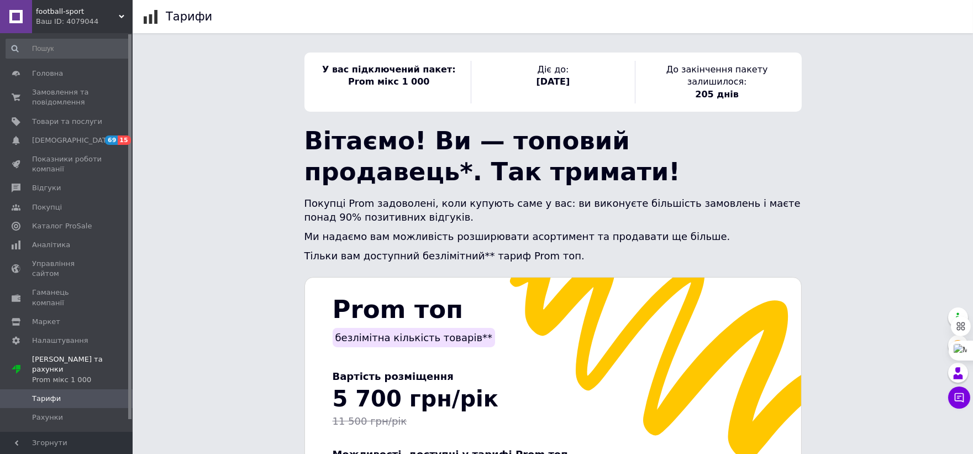 Image resolution: width=973 pixels, height=454 pixels. I want to click on span: Вітаємо! Ви — топовий продавець*. Так тримати!, so click(492, 156).